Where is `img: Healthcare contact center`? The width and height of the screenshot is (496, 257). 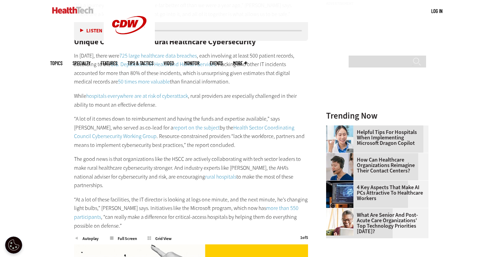 img: Healthcare contact center is located at coordinates (340, 167).